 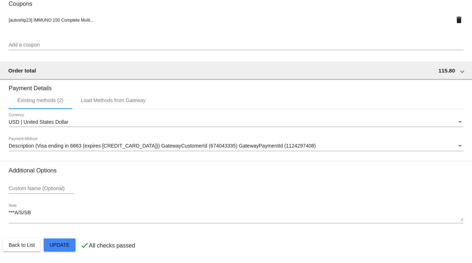 I want to click on mat-select: Currency, so click(x=236, y=122).